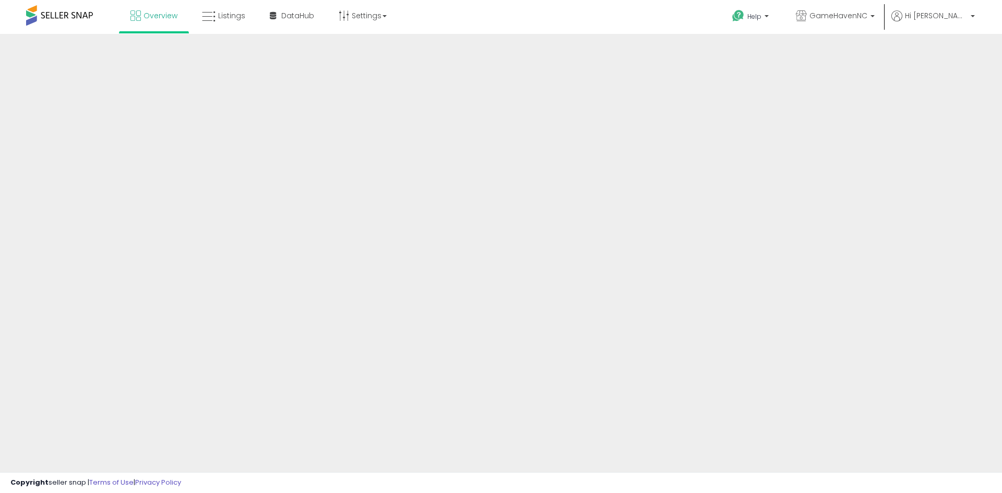 The width and height of the screenshot is (1002, 493). What do you see at coordinates (297, 16) in the screenshot?
I see `span: DataHub` at bounding box center [297, 16].